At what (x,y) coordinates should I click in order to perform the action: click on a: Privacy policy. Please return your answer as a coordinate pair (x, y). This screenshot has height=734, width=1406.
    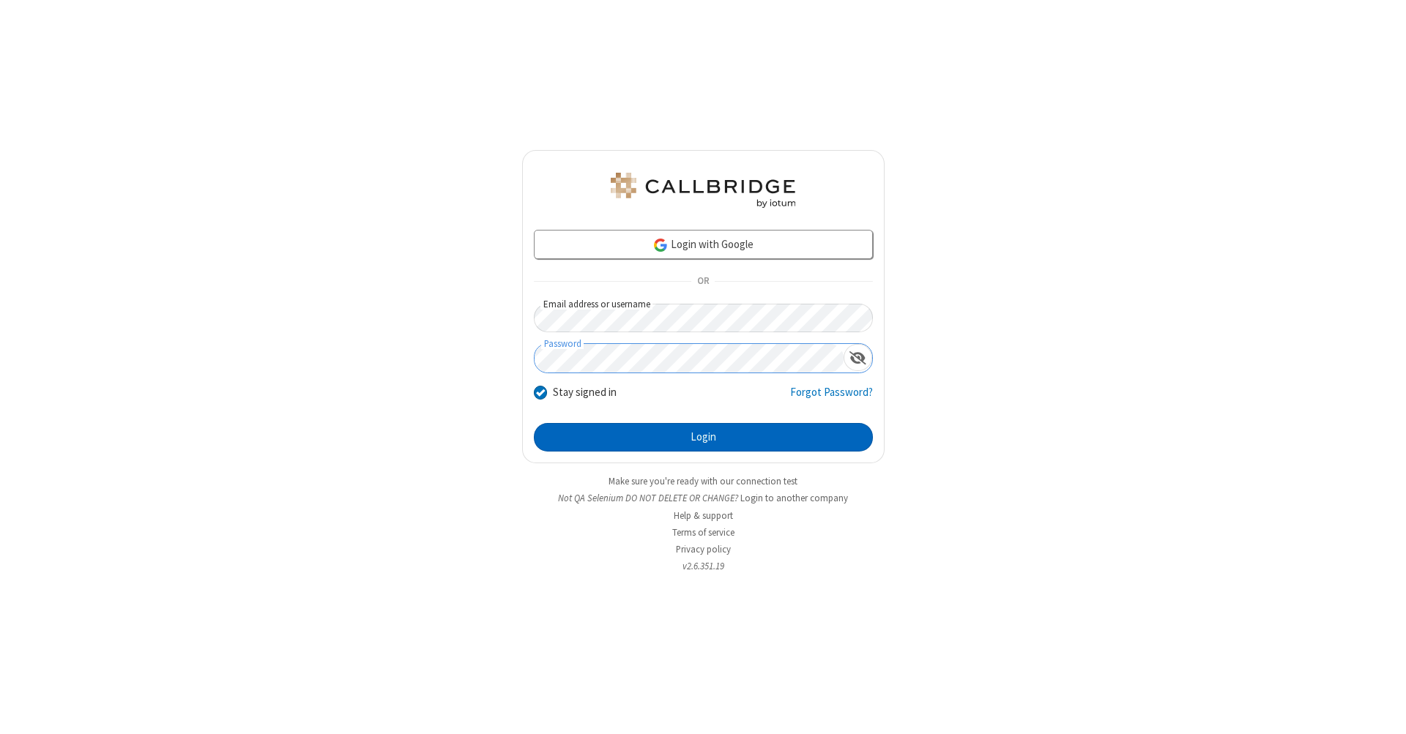
    Looking at the image, I should click on (703, 549).